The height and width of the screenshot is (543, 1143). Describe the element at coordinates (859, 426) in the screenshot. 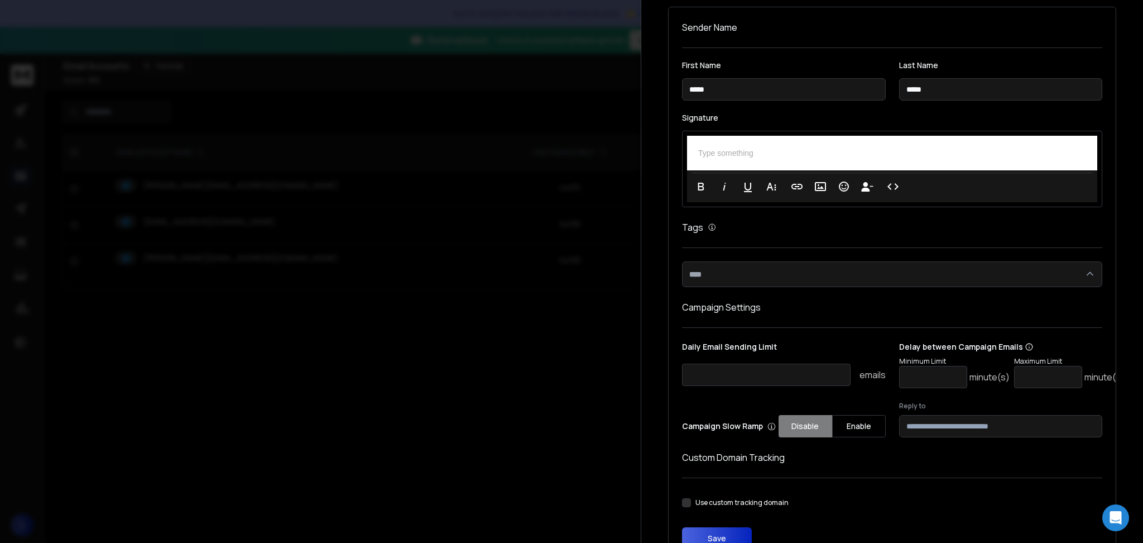

I see `button: Enable` at that location.